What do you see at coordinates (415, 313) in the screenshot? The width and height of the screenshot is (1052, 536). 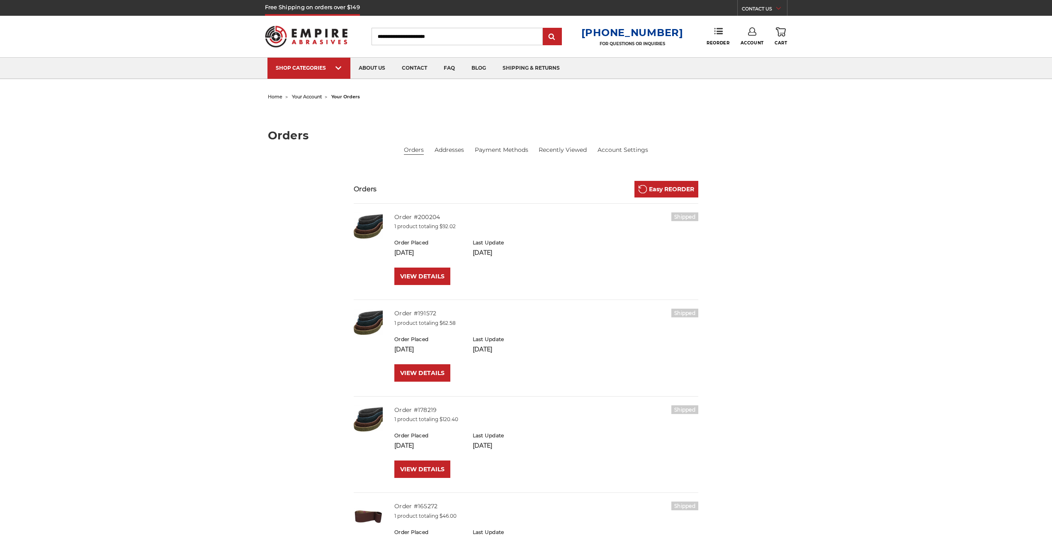 I see `a: Order #191572` at bounding box center [415, 313].